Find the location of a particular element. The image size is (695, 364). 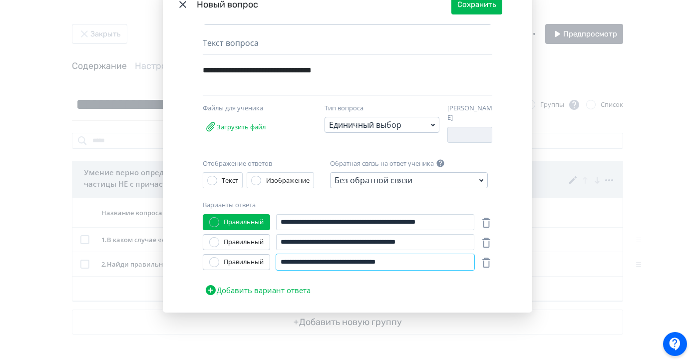

div: Без обратной связи is located at coordinates (374, 180).